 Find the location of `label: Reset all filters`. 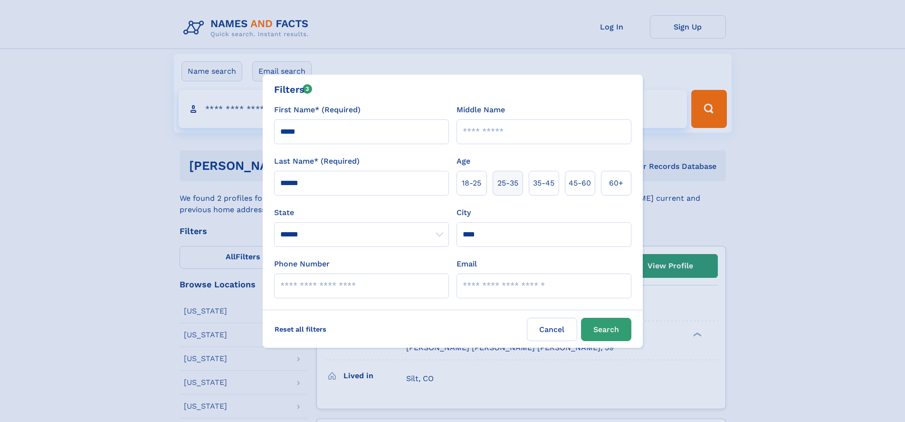

label: Reset all filters is located at coordinates (300, 329).